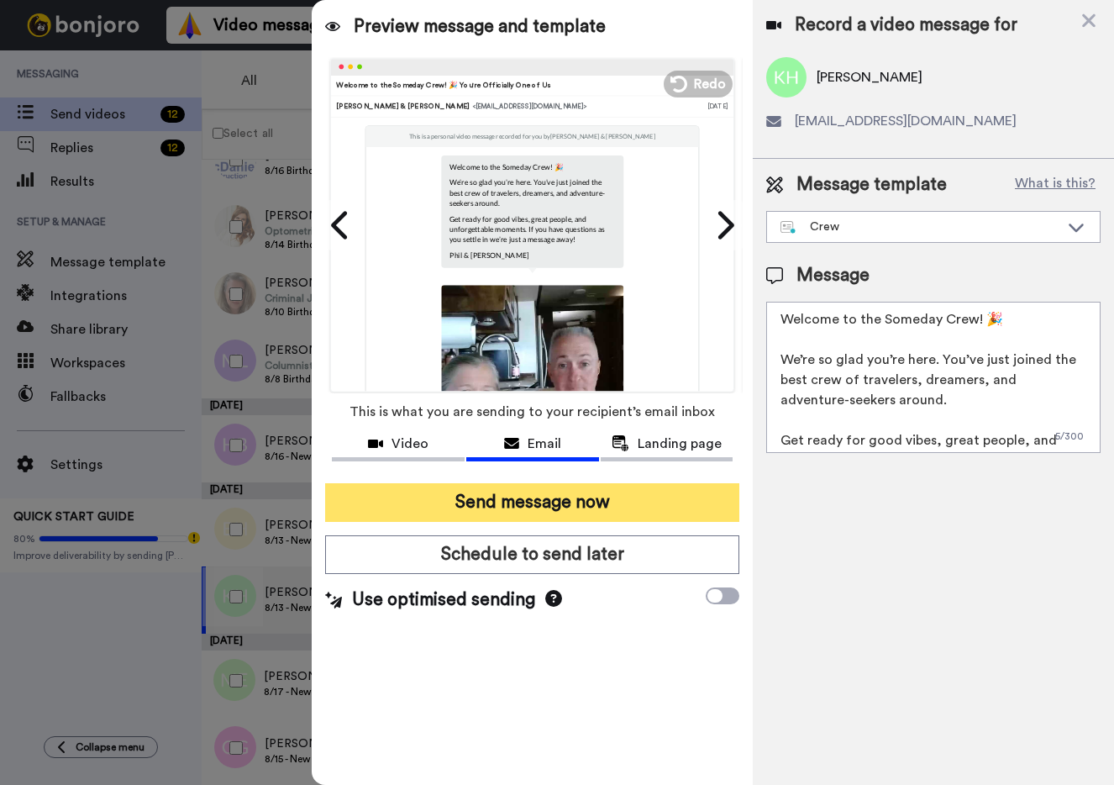 Image resolution: width=1114 pixels, height=785 pixels. I want to click on div: Crew, so click(920, 227).